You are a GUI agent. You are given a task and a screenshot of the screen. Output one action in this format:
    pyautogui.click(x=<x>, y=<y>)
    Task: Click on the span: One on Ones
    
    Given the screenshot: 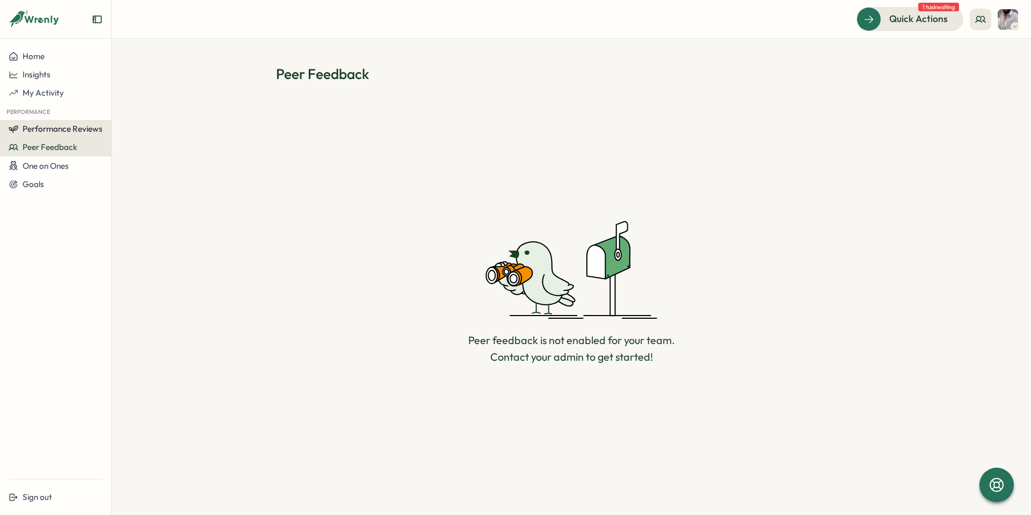 What is the action you would take?
    pyautogui.click(x=46, y=165)
    